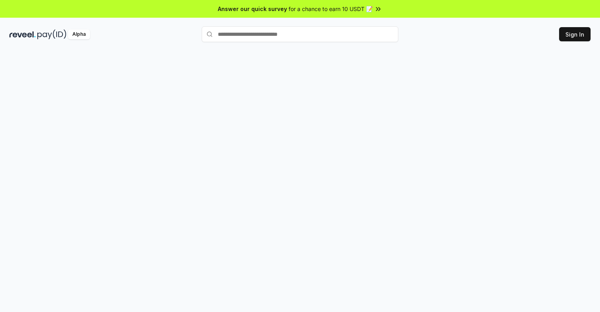 Image resolution: width=600 pixels, height=312 pixels. What do you see at coordinates (22, 34) in the screenshot?
I see `img: reveel_dark` at bounding box center [22, 34].